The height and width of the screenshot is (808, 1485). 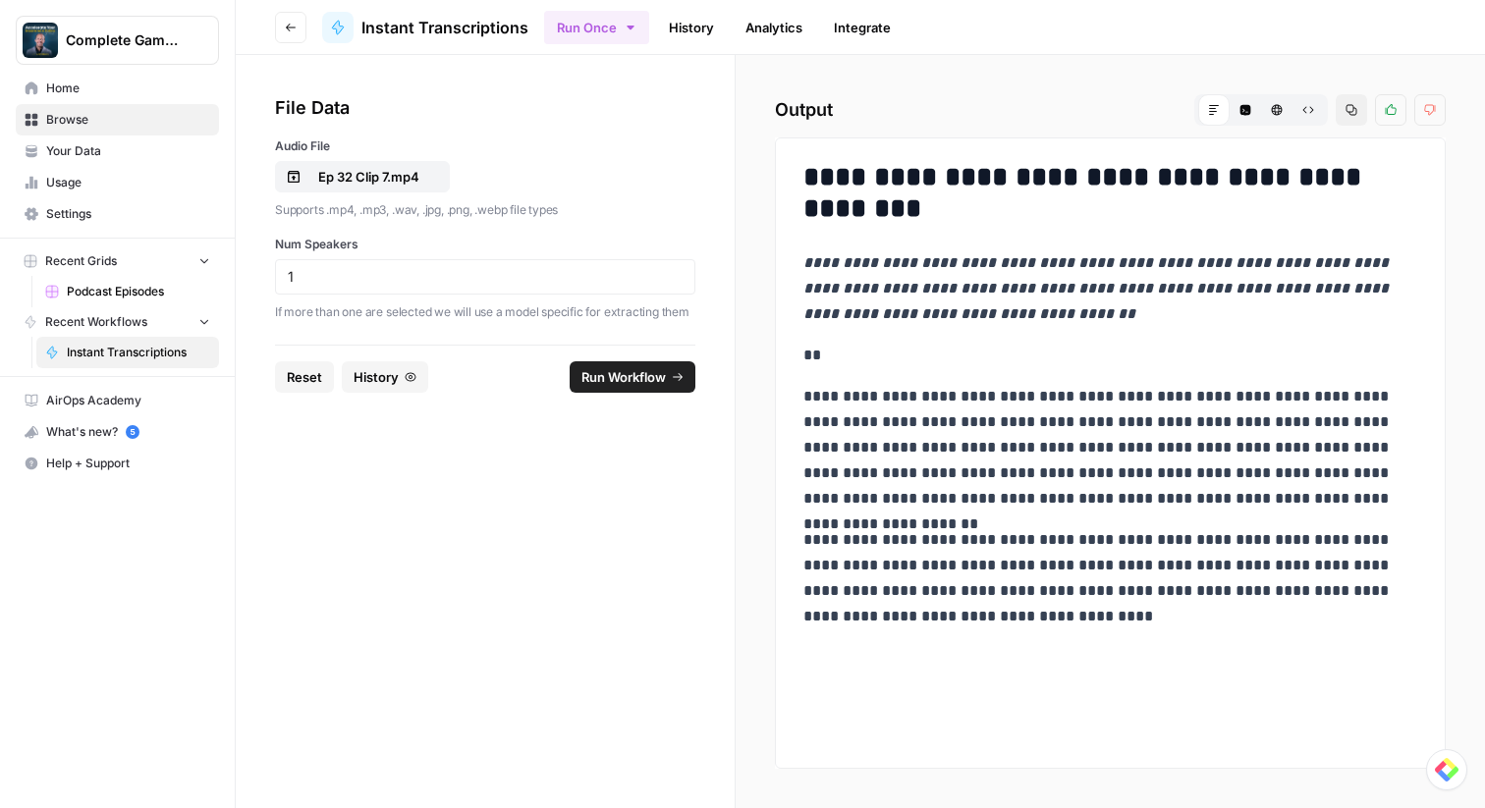 What do you see at coordinates (128, 120) in the screenshot?
I see `span: Browse` at bounding box center [128, 120].